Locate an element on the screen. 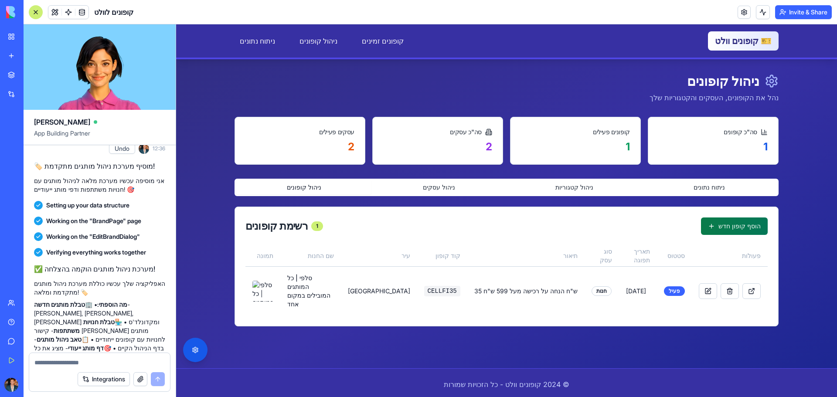 The width and height of the screenshot is (837, 397). th: סטטוס is located at coordinates (498, 231).